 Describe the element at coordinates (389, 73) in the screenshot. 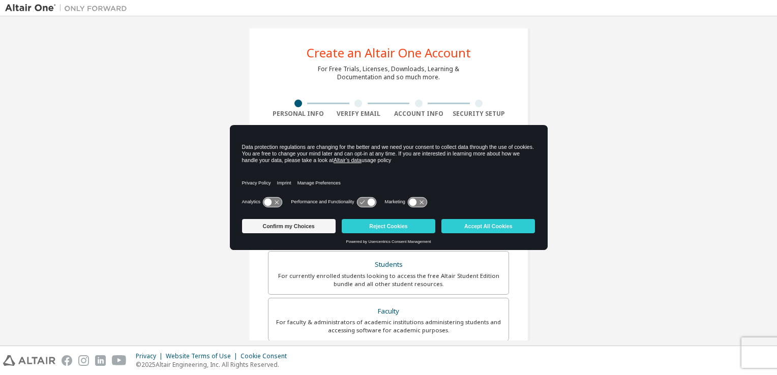

I see `div: For Free Trials, Licenses, Downloads, Learning & Documentation and so much more.` at that location.